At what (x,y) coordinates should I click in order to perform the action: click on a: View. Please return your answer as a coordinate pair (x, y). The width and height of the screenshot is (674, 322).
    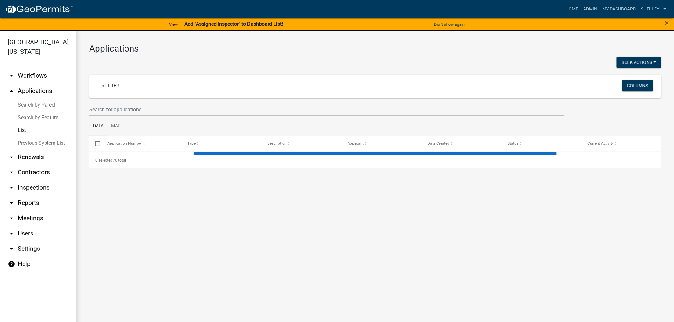
    Looking at the image, I should click on (174, 24).